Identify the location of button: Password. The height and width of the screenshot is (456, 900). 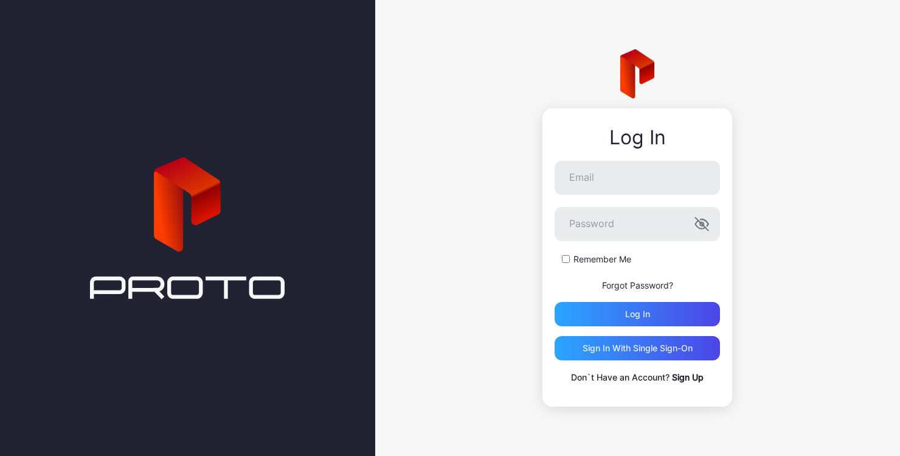
(702, 224).